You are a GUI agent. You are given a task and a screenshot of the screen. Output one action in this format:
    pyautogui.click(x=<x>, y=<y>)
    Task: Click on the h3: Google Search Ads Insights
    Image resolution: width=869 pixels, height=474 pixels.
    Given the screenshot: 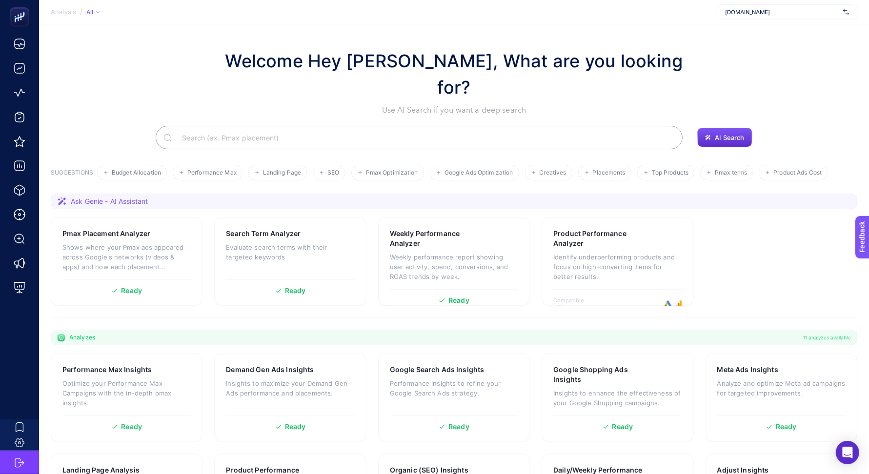 What is the action you would take?
    pyautogui.click(x=437, y=370)
    